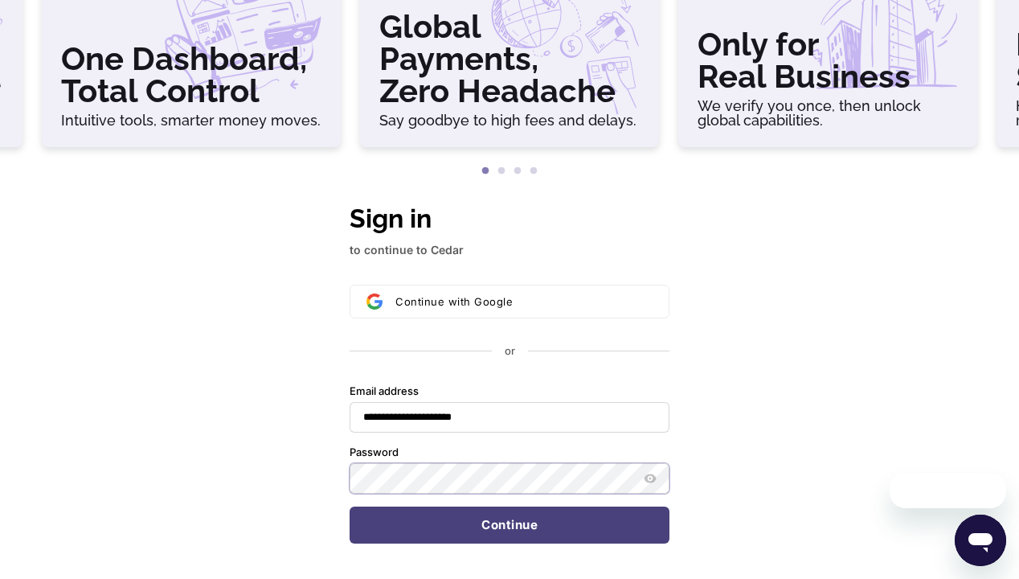  Describe the element at coordinates (510, 219) in the screenshot. I see `h1: Sign in` at that location.